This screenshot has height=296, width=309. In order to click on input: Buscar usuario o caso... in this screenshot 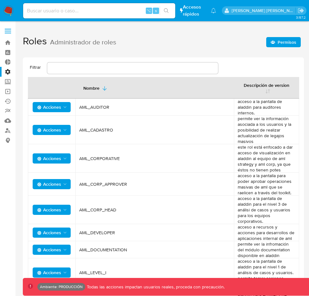, I will do `click(99, 11)`.